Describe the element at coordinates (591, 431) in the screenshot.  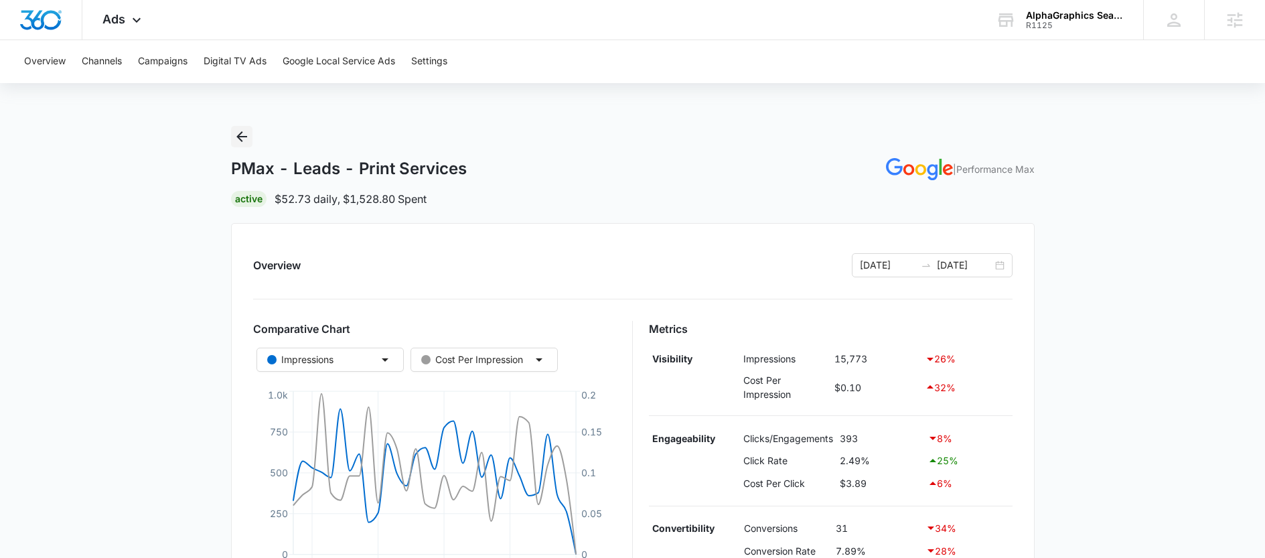
I see `tspan: 0.15` at that location.